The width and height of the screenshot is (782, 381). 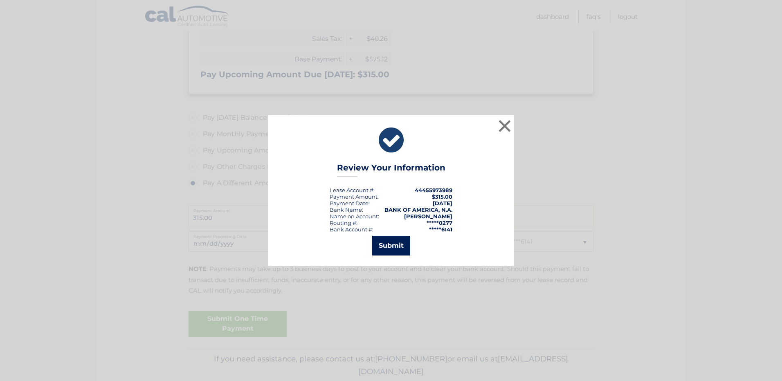 I want to click on strong: BANK OF AMERICA, N.A., so click(x=418, y=210).